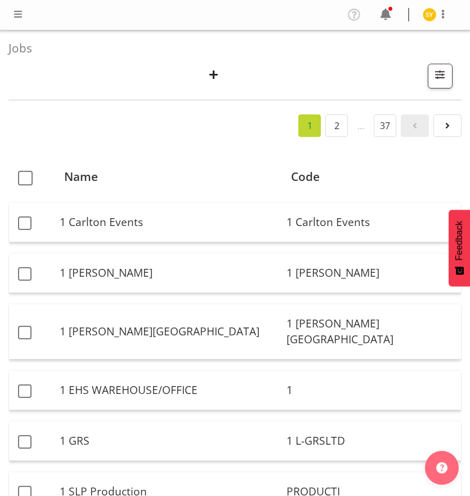  I want to click on img: seon-young-belding8911.jpg, so click(430, 15).